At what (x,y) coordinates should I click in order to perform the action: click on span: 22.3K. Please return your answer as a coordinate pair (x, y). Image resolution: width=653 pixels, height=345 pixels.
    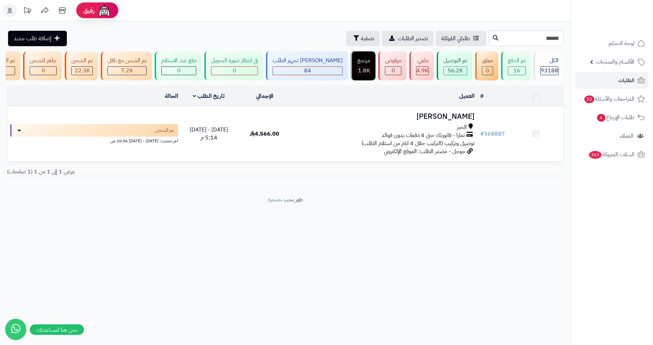
    Looking at the image, I should click on (82, 71).